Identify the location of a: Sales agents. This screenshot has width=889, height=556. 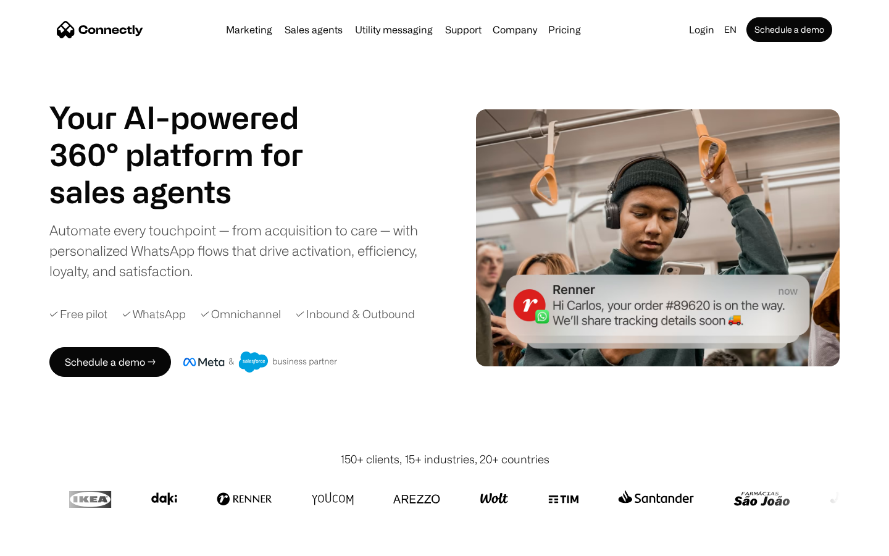
(314, 30).